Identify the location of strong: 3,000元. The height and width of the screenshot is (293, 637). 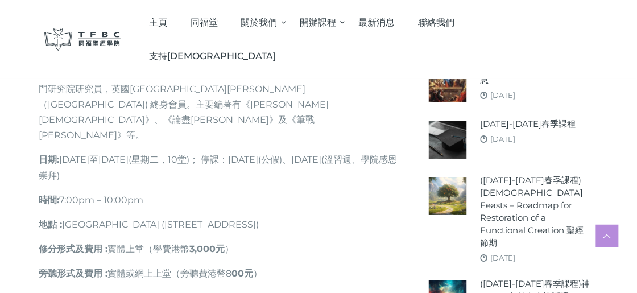
(207, 248).